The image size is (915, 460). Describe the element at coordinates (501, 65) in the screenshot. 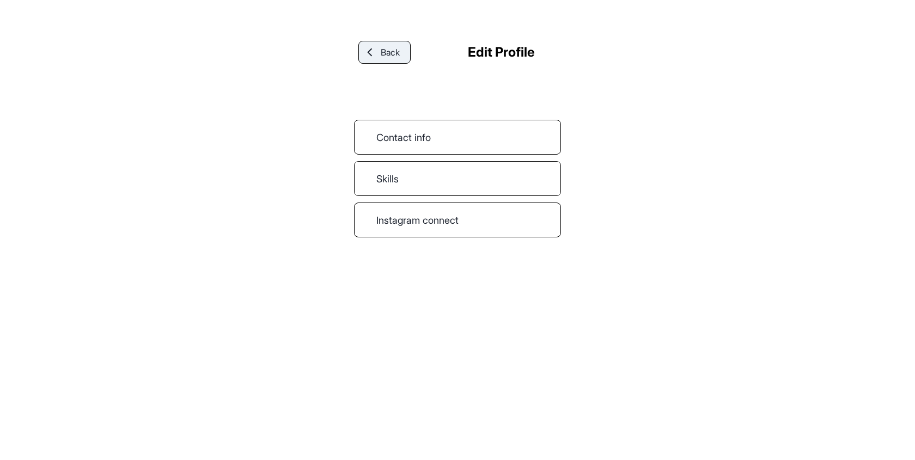

I see `div: Edit Profile` at that location.